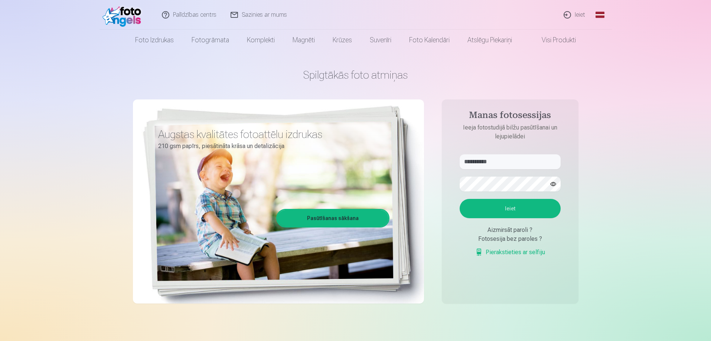  Describe the element at coordinates (490, 40) in the screenshot. I see `a: Atslēgu piekariņi` at that location.